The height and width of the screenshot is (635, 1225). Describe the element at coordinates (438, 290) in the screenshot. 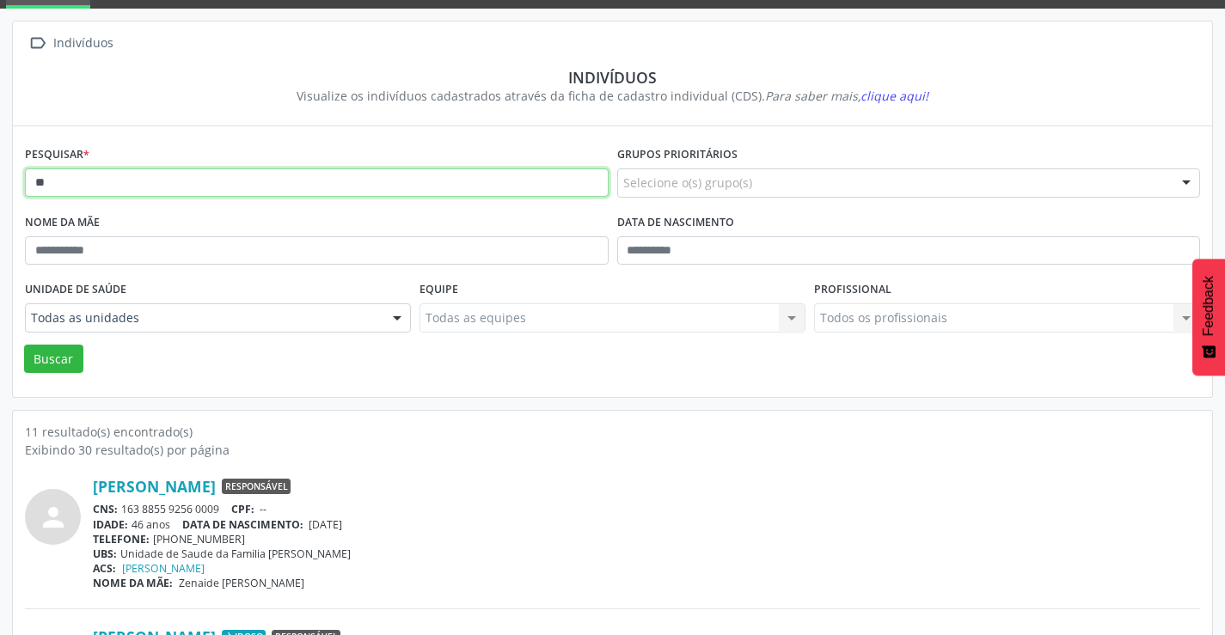

I see `label: Equipe` at that location.